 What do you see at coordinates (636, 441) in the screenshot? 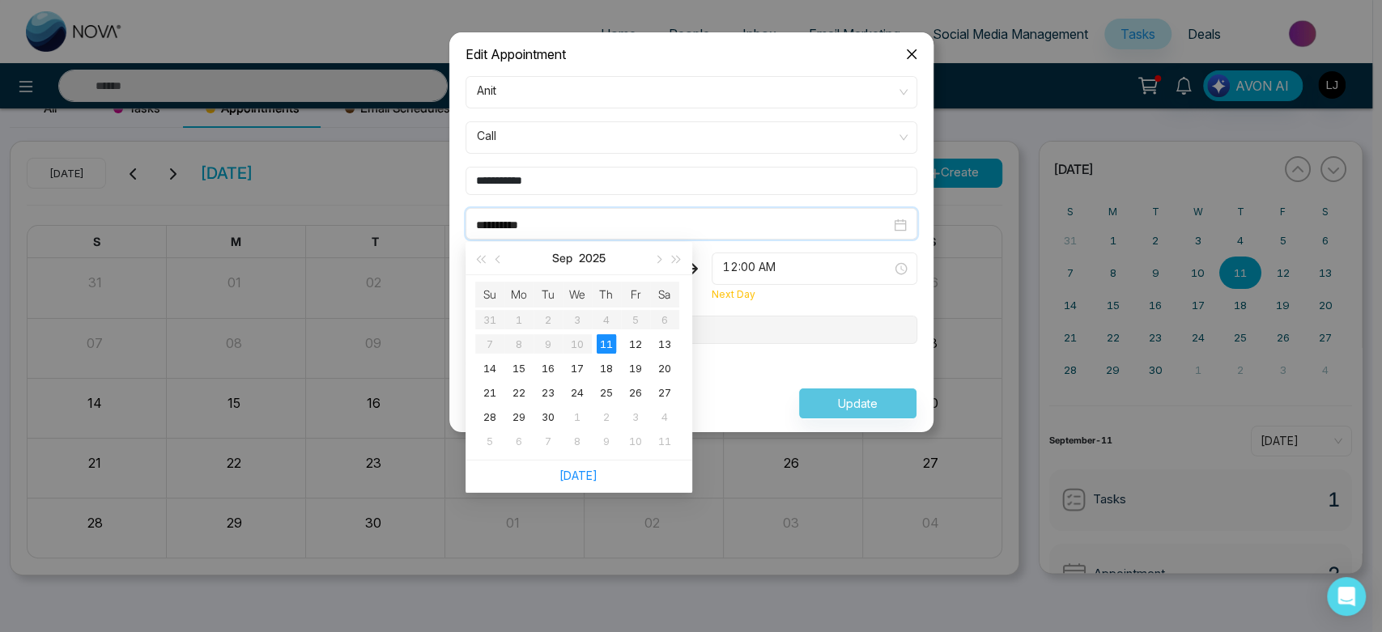
I see `td: 2025-10-10` at bounding box center [636, 441].